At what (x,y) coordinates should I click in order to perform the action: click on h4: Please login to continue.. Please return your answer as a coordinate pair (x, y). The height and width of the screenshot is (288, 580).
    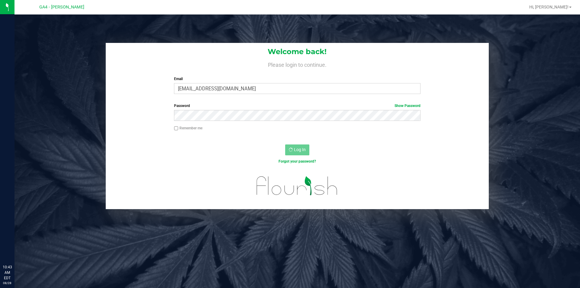
    Looking at the image, I should click on (297, 64).